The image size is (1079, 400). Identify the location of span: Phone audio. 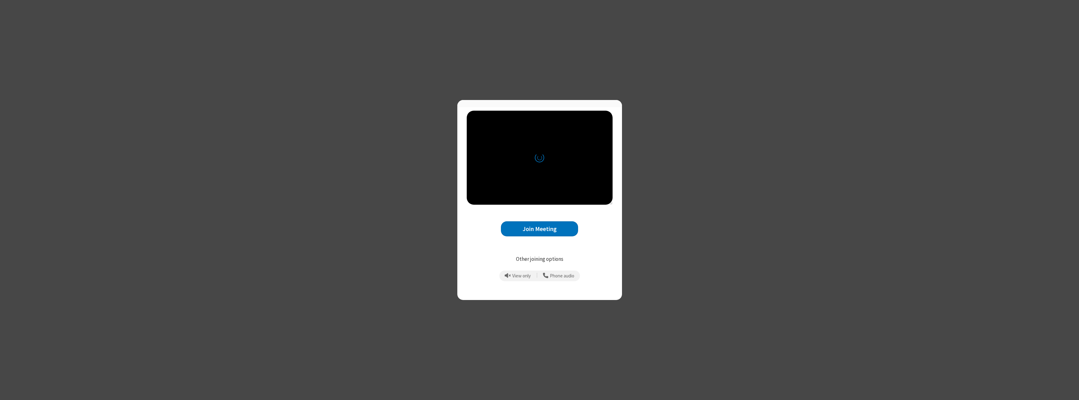
(562, 276).